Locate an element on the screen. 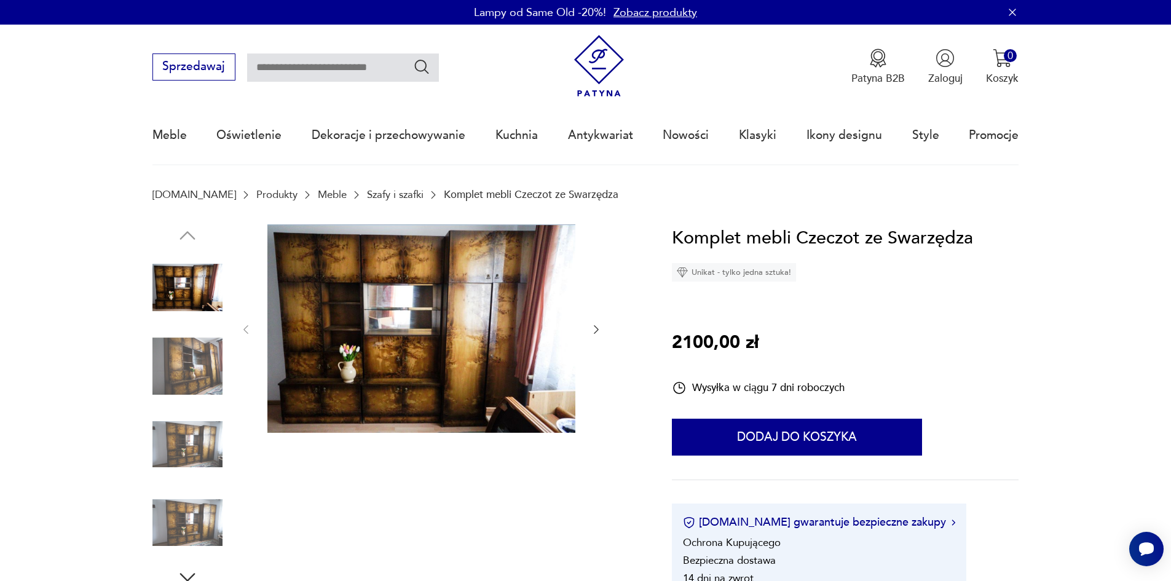  h1: Komplet mebli Czeczot ze Swarzędza is located at coordinates (823, 239).